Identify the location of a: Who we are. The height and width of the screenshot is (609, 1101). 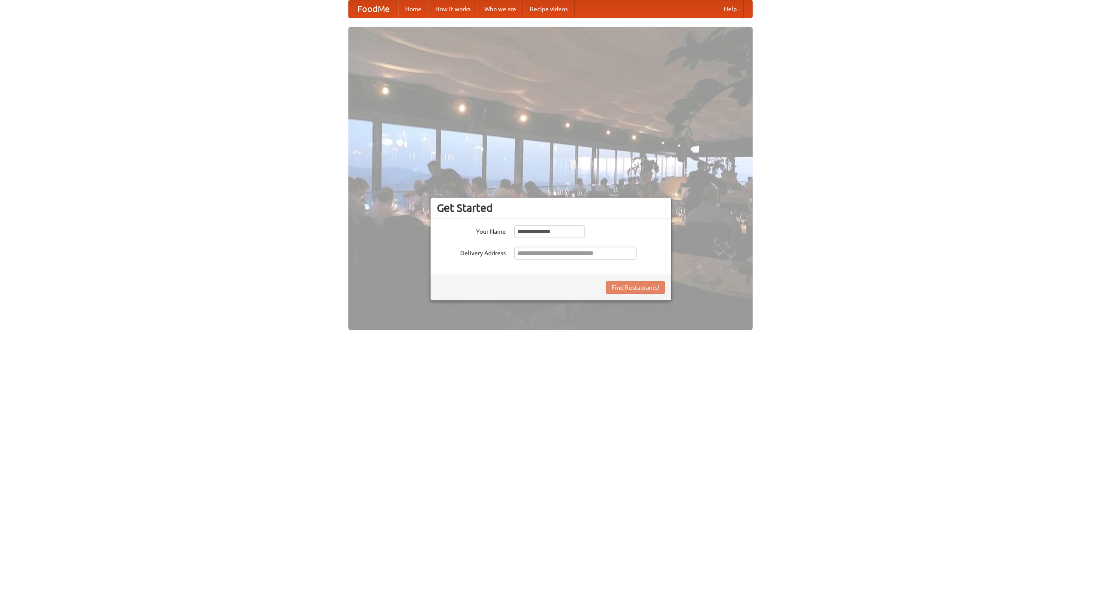
(500, 9).